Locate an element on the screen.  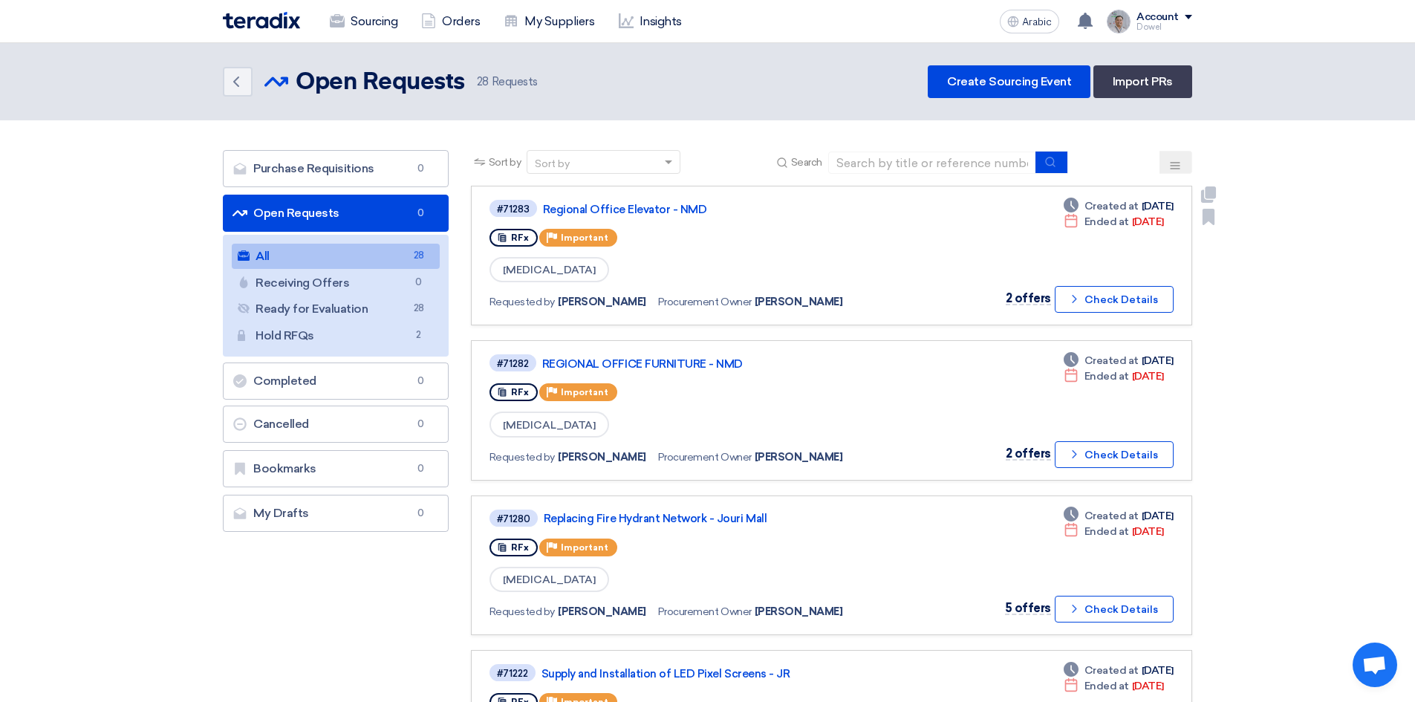
div: Open chat is located at coordinates (1375, 665).